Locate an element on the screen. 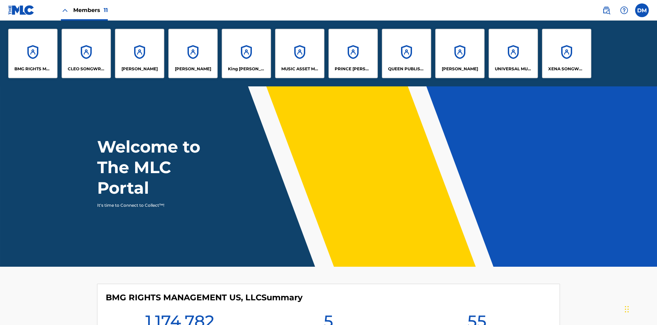 This screenshot has width=657, height=325. a: AccountsMUSIC ASSET MANAGEMENT (MAM) is located at coordinates (300, 53).